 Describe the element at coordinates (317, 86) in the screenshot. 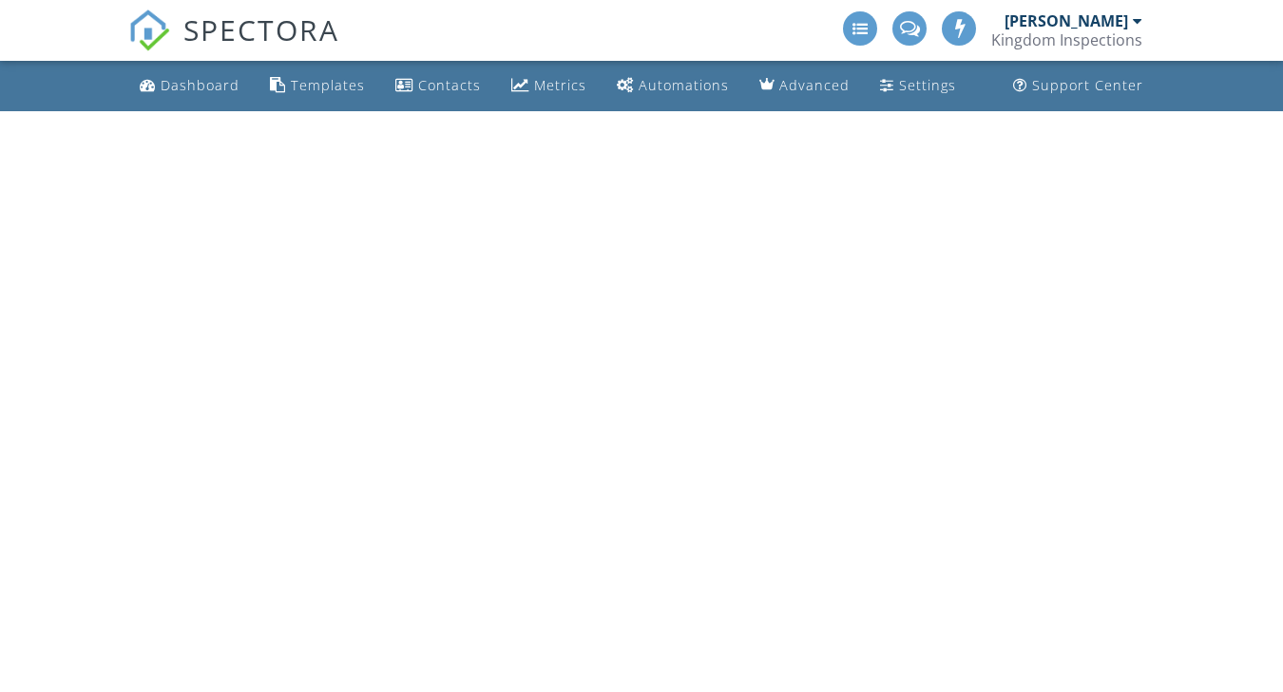

I see `a: Templates` at that location.